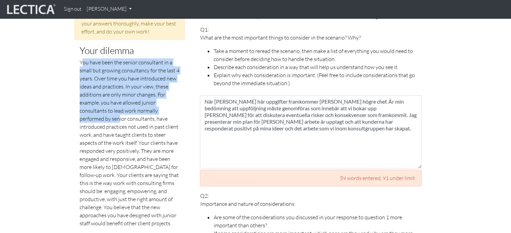  I want to click on a: Sign out, so click(73, 9).